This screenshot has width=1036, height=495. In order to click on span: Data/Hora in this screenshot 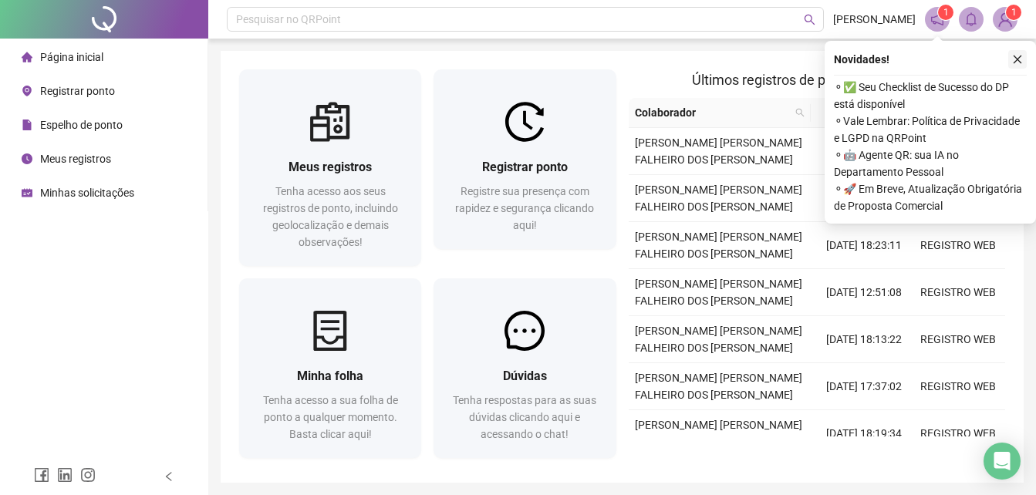, I will do `click(850, 113)`.